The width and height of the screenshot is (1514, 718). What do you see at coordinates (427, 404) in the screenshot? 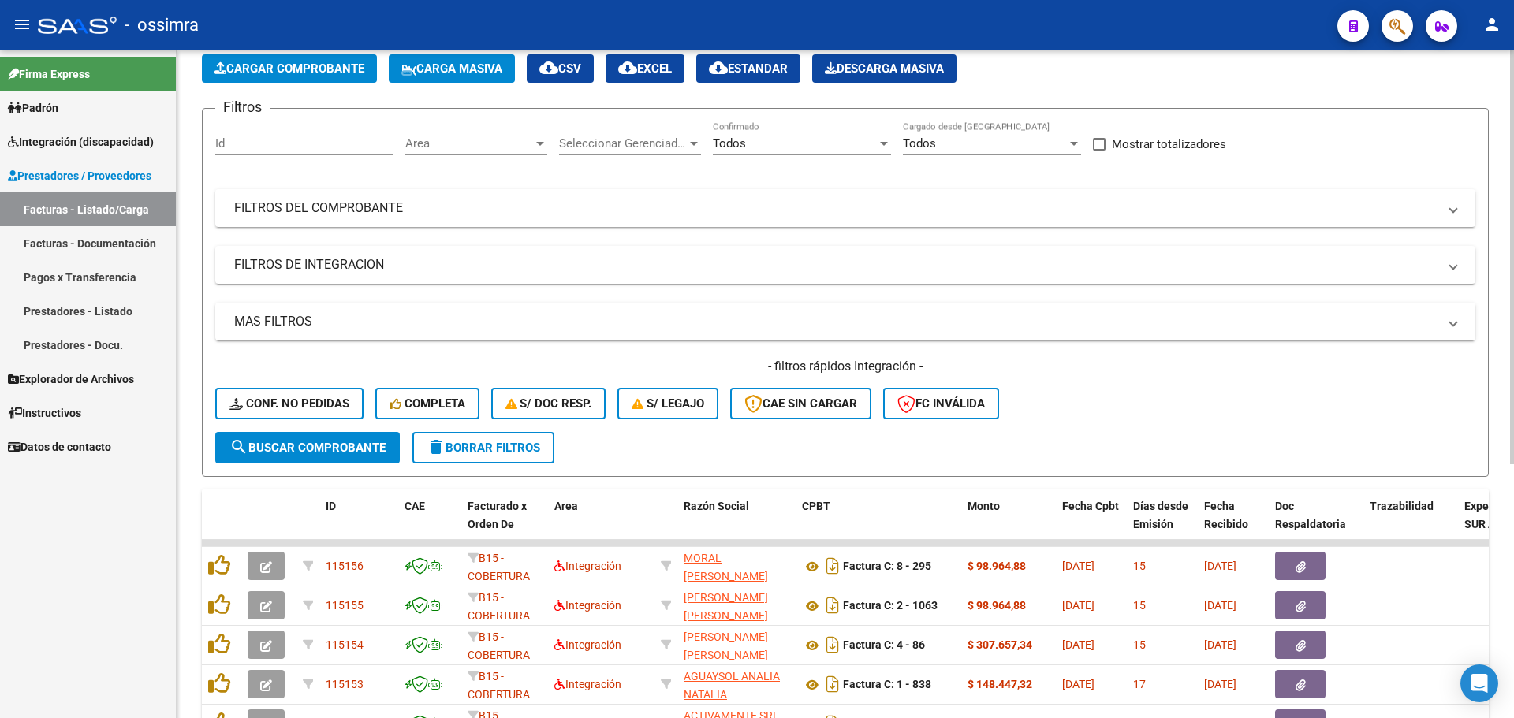
I see `span: Completa` at bounding box center [427, 404].